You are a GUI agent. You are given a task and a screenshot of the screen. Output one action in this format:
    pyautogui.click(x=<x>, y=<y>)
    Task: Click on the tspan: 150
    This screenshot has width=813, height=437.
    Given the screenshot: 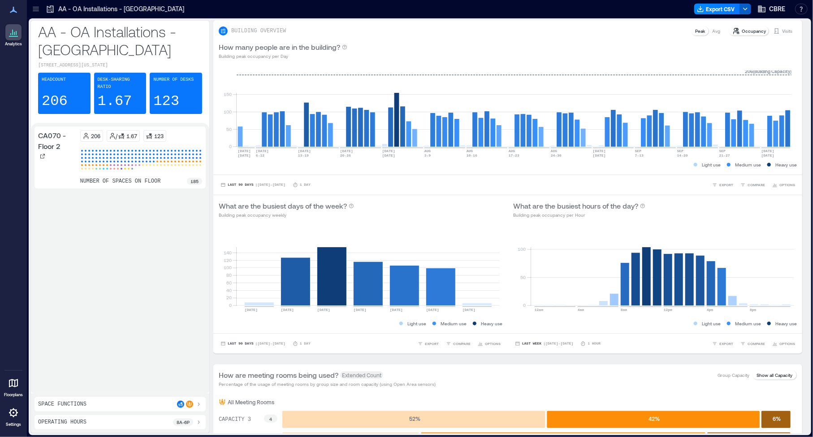 What is the action you would take?
    pyautogui.click(x=228, y=94)
    